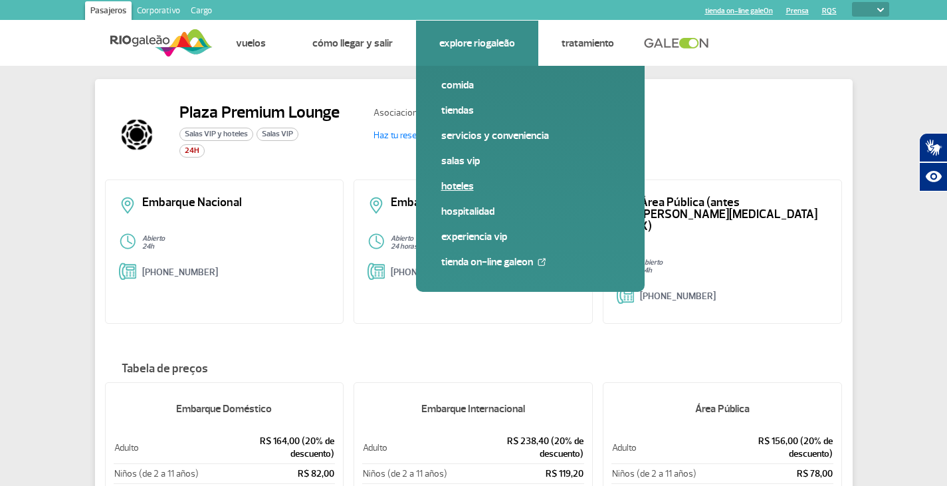  Describe the element at coordinates (722, 409) in the screenshot. I see `h5: Área Pública` at that location.